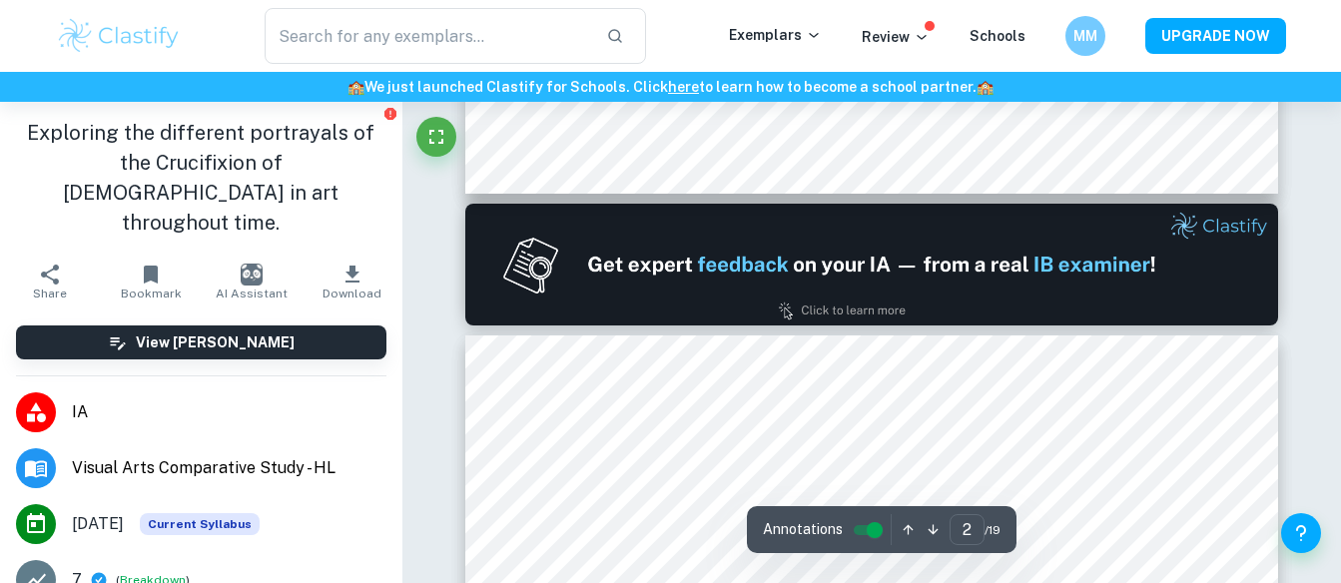 The height and width of the screenshot is (583, 1341). I want to click on p: Exemplars, so click(775, 35).